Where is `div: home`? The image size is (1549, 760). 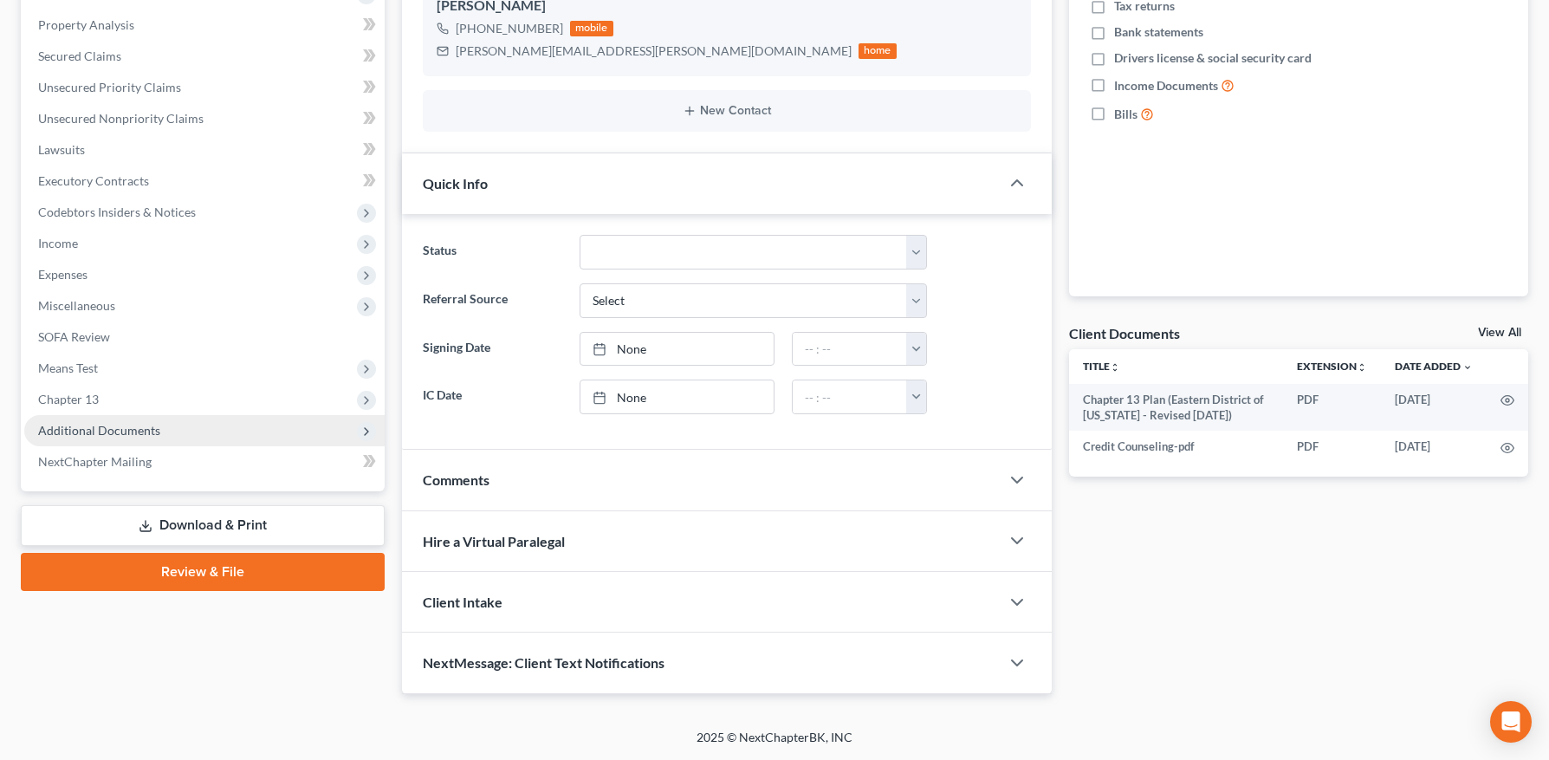
div: home is located at coordinates (878, 51).